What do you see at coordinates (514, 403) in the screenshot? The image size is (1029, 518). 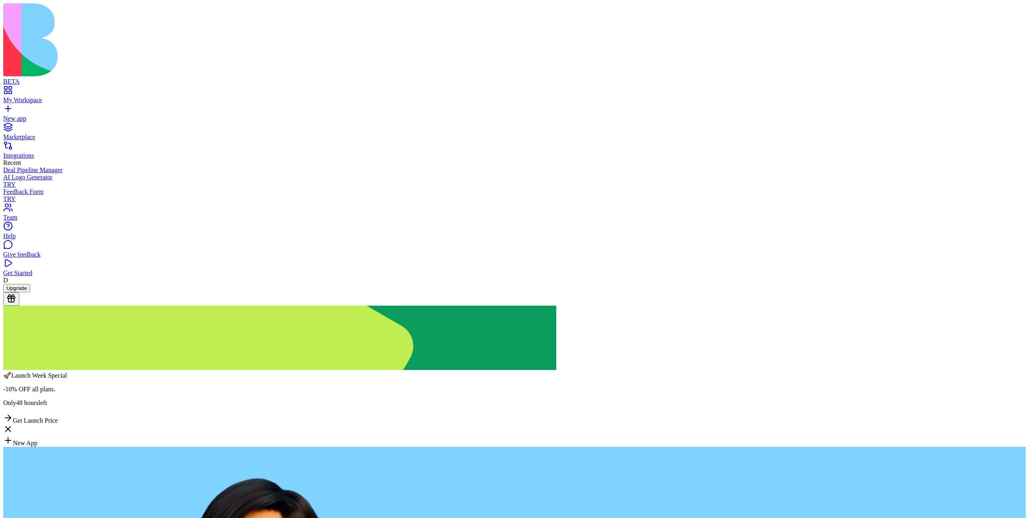 I see `p: Only 48 hours left` at bounding box center [514, 403].